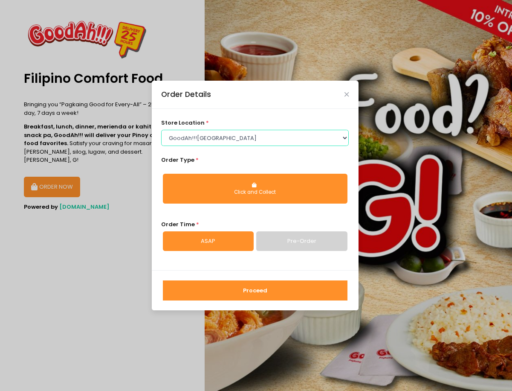 This screenshot has height=391, width=512. Describe the element at coordinates (302, 241) in the screenshot. I see `a: Pre-Order` at that location.